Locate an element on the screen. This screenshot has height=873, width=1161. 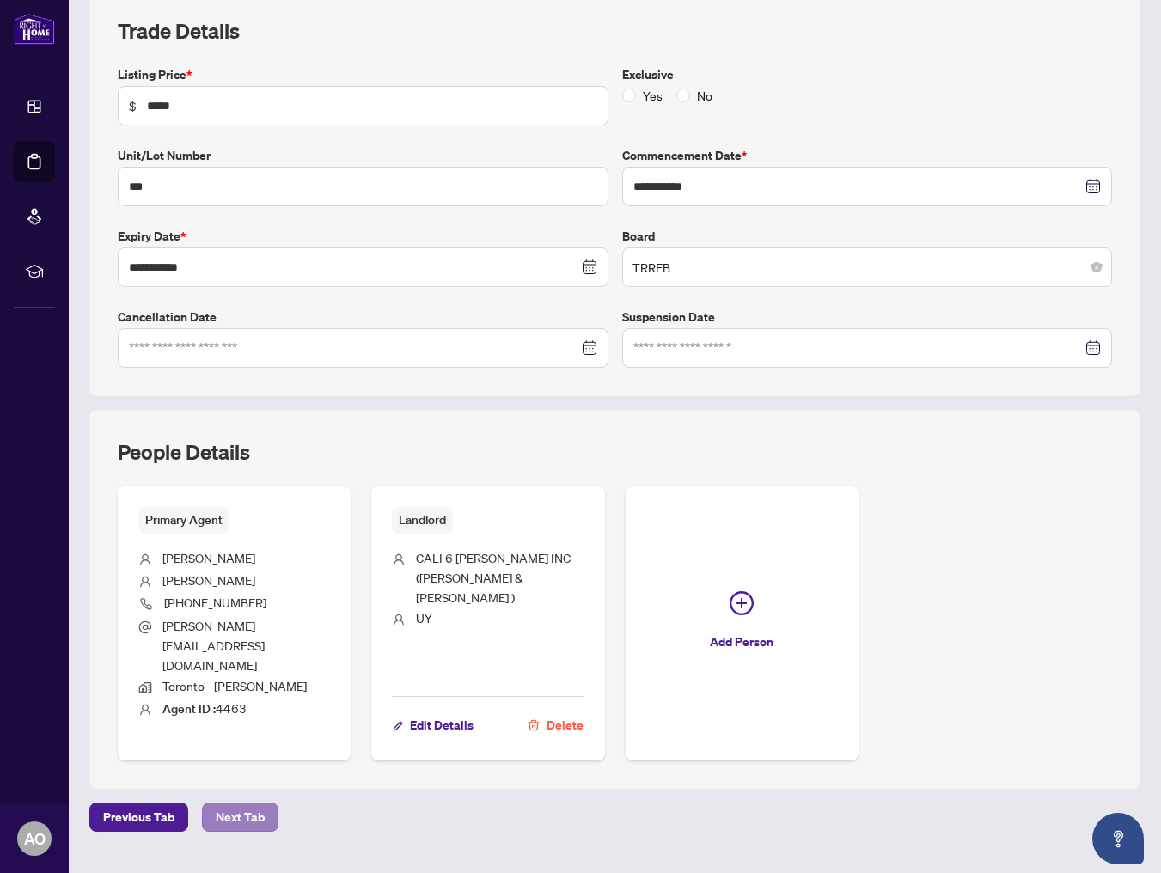
button: Add Person is located at coordinates (741, 623).